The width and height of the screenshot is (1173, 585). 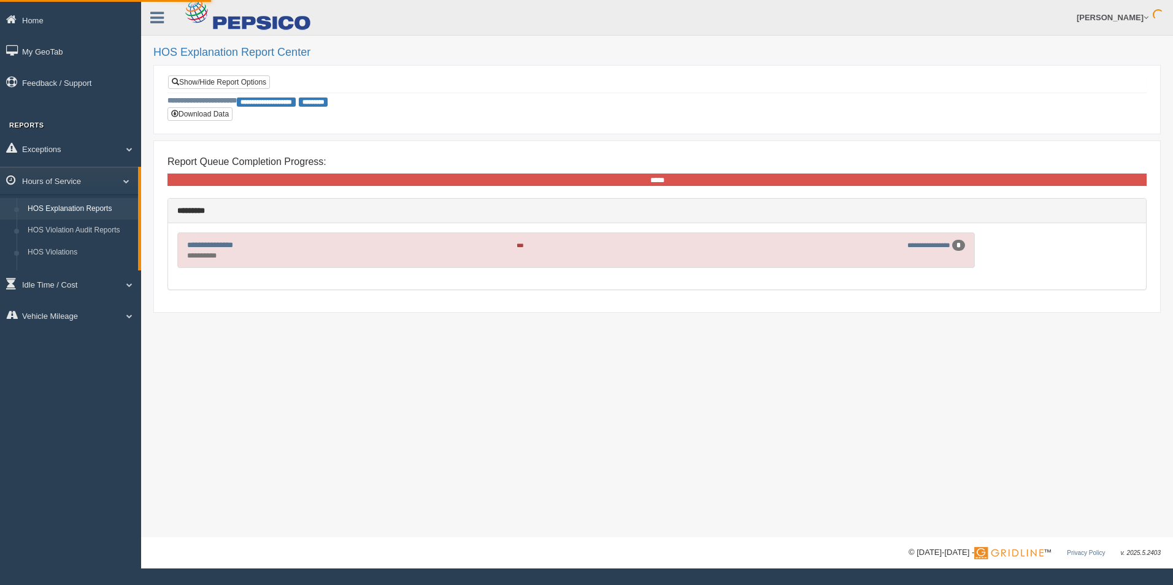 What do you see at coordinates (1008, 553) in the screenshot?
I see `img: Gridline` at bounding box center [1008, 553].